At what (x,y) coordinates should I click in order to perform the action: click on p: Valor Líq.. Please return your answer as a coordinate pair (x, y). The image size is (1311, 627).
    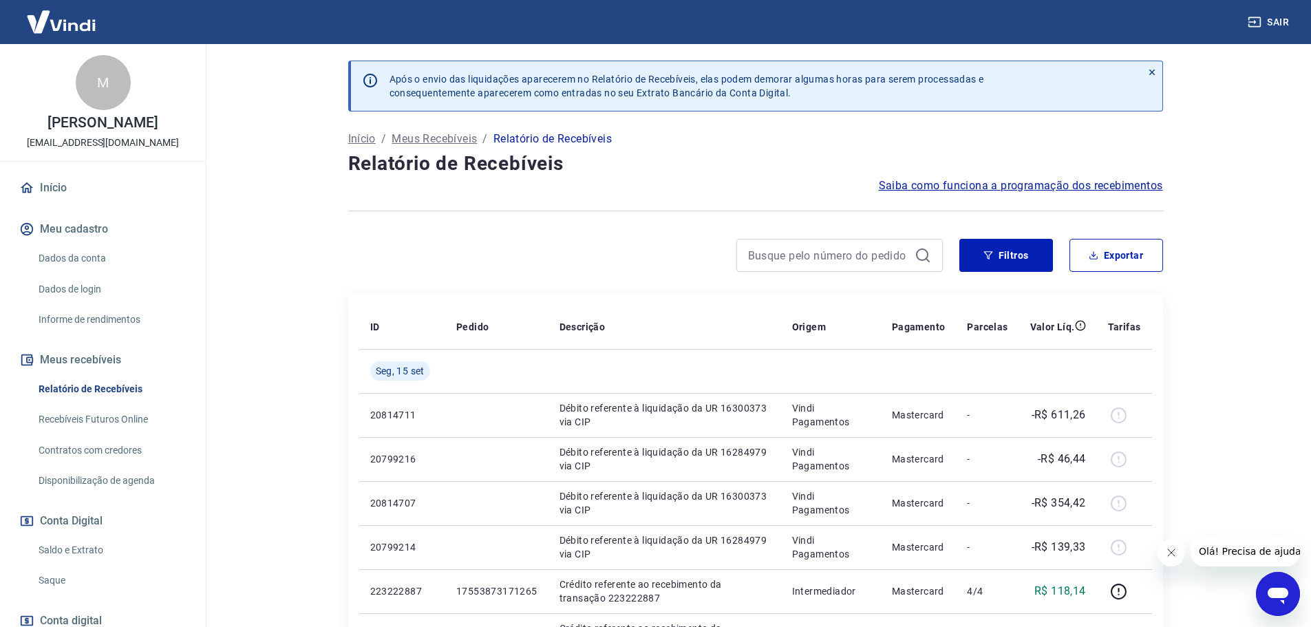
    Looking at the image, I should click on (1052, 327).